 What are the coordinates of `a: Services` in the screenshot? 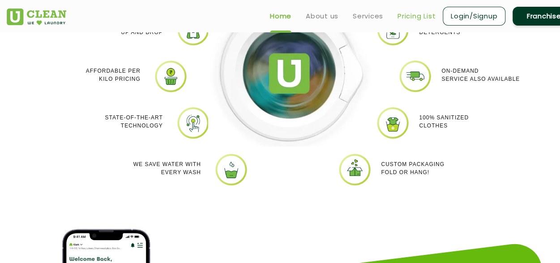 It's located at (368, 16).